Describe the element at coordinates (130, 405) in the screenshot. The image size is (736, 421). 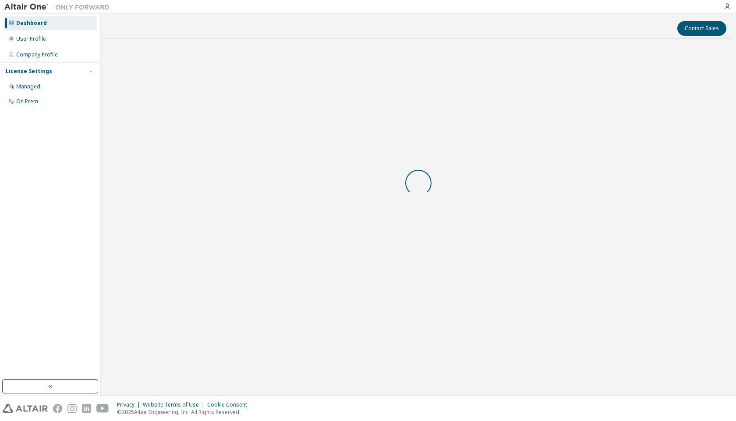
I see `div: Privacy` at that location.